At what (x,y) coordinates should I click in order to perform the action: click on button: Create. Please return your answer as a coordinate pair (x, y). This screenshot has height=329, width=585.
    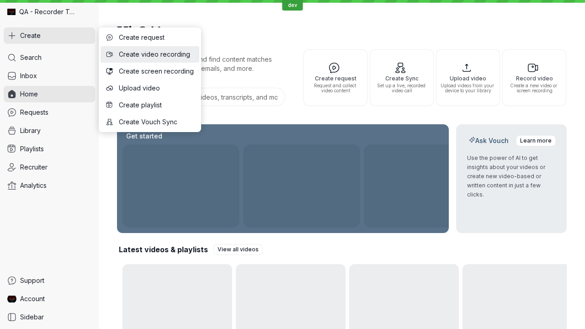
    Looking at the image, I should click on (49, 36).